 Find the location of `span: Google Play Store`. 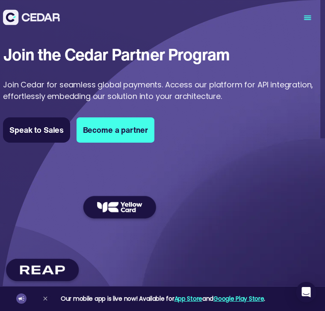

span: Google Play Store is located at coordinates (239, 298).